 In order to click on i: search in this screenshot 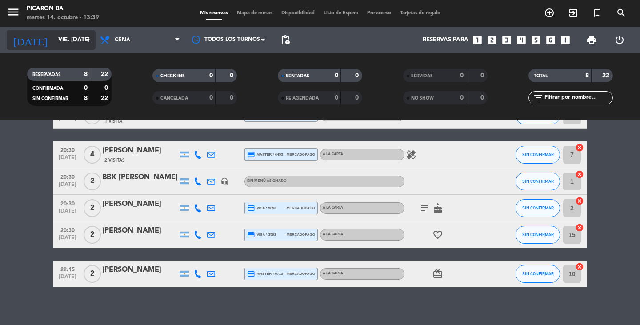, I will do `click(621, 13)`.